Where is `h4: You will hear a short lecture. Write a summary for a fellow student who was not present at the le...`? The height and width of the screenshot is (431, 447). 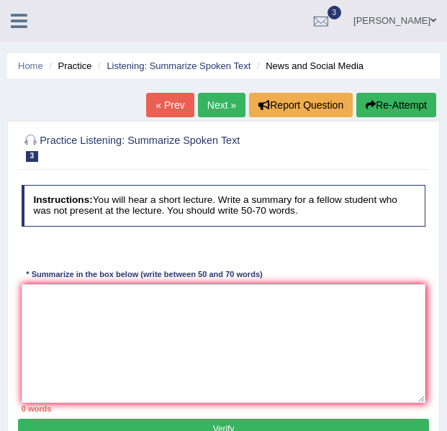
h4: You will hear a short lecture. Write a summary for a fellow student who was not present at the le... is located at coordinates (224, 205).